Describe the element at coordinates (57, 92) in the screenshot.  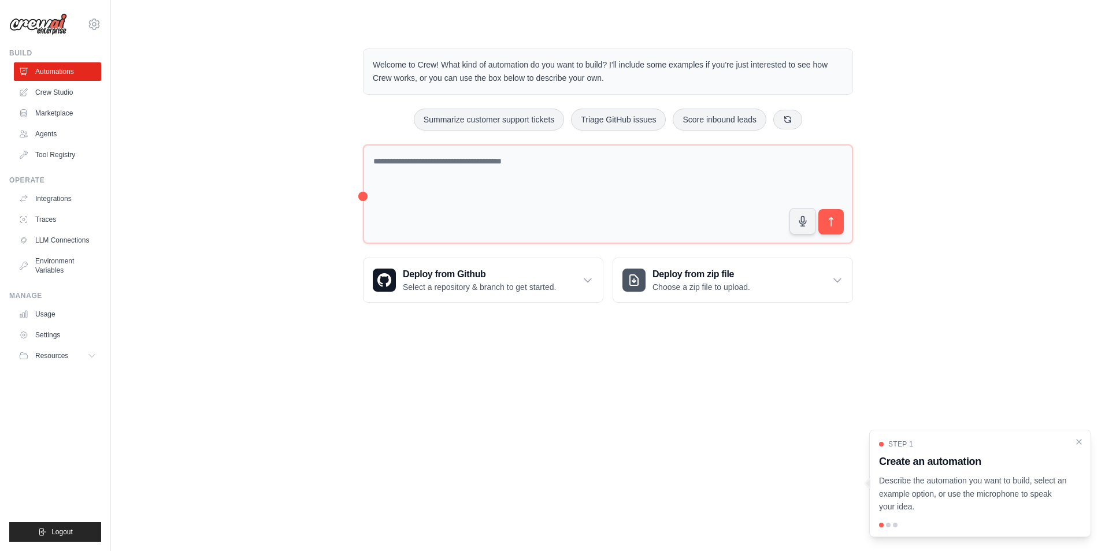
I see `a: Crew Studio` at that location.